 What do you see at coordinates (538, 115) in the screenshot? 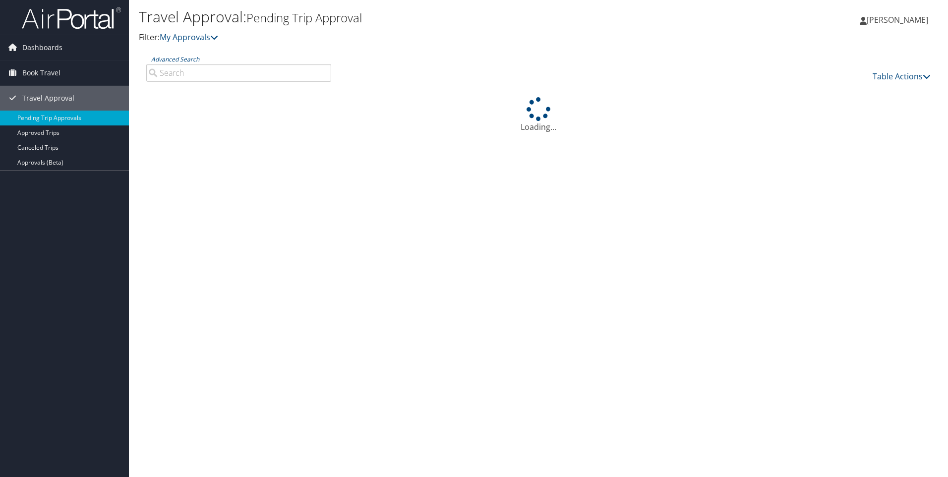
I see `div: Loading...` at bounding box center [538, 115].